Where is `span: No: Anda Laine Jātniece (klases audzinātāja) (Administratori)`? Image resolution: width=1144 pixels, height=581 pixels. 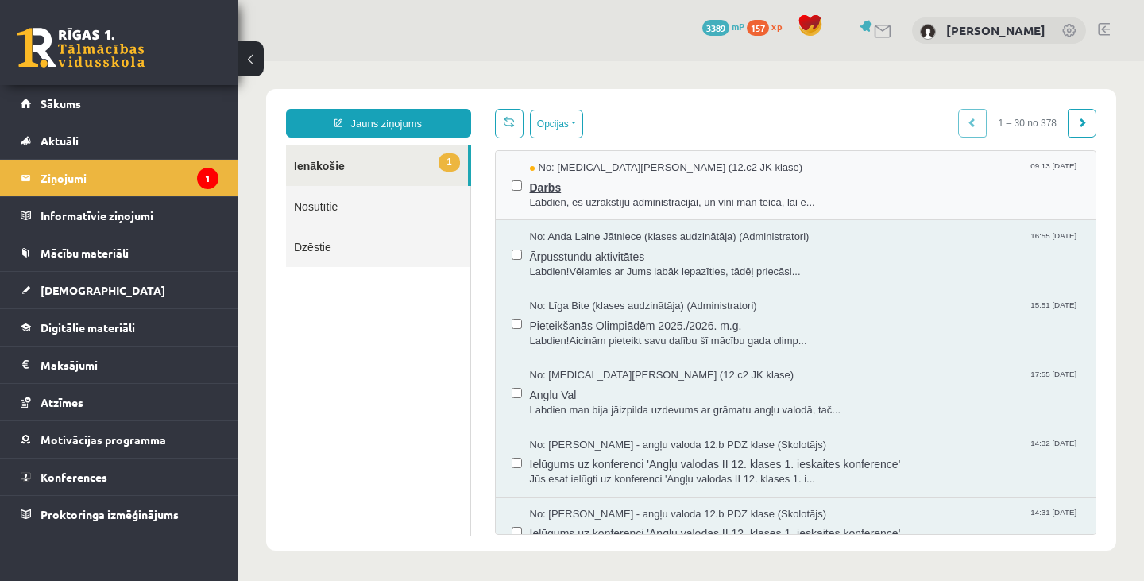 span: No: Anda Laine Jātniece (klases audzinātāja) (Administratori) is located at coordinates (431, 176).